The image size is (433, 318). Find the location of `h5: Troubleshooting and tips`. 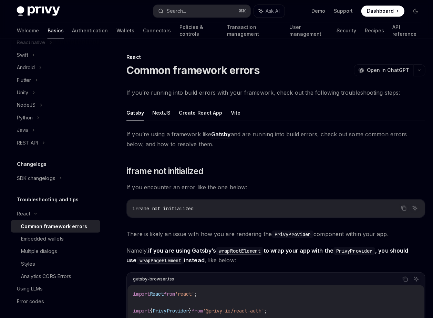

h5: Troubleshooting and tips is located at coordinates (47, 198).